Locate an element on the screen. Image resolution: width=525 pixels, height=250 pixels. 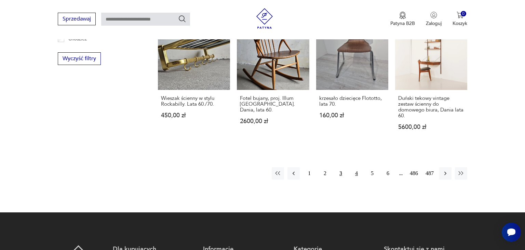
a: Ikona medaluPatyna B2B is located at coordinates (402, 19).